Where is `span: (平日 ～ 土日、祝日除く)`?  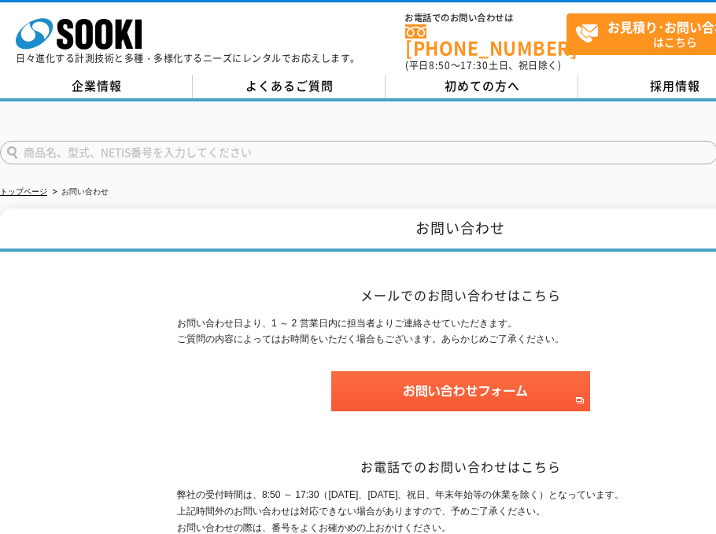
span: (平日 ～ 土日、祝日除く) is located at coordinates (483, 65).